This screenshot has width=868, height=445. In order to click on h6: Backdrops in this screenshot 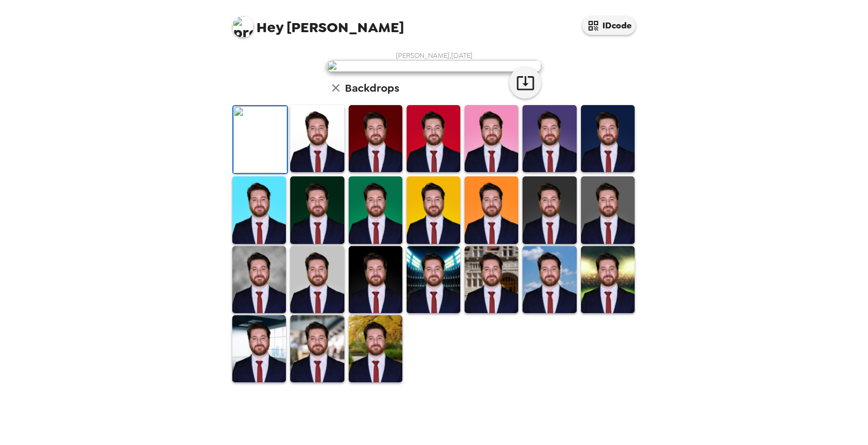, I will do `click(372, 88)`.